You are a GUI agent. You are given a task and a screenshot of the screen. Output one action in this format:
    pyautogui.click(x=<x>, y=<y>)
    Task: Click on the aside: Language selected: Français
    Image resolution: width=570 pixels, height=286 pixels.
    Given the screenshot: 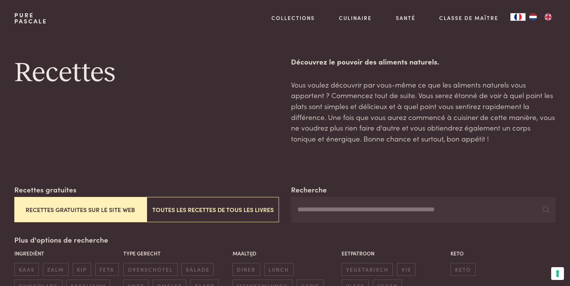 What is the action you would take?
    pyautogui.click(x=533, y=17)
    